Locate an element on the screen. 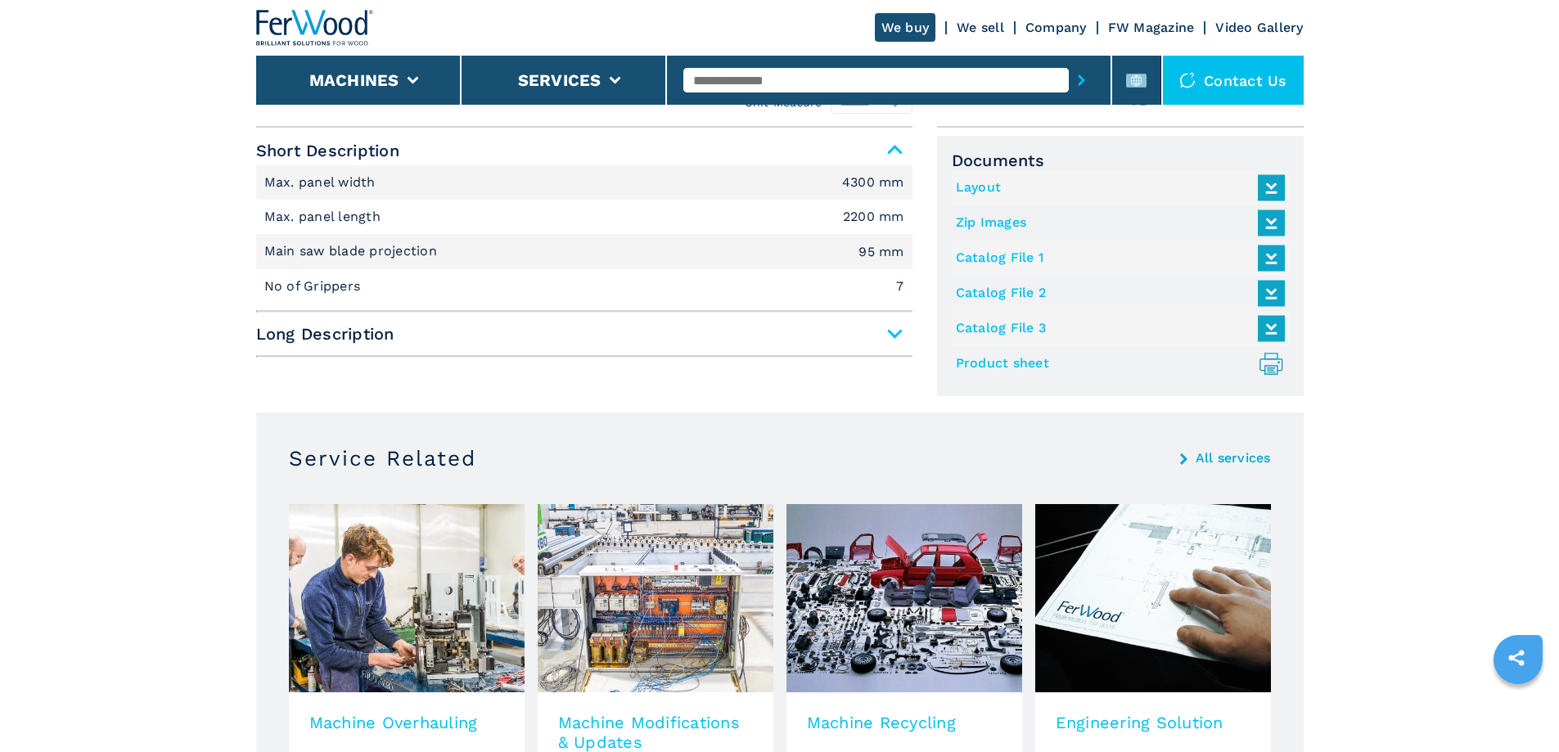  a: All services is located at coordinates (1234, 458).